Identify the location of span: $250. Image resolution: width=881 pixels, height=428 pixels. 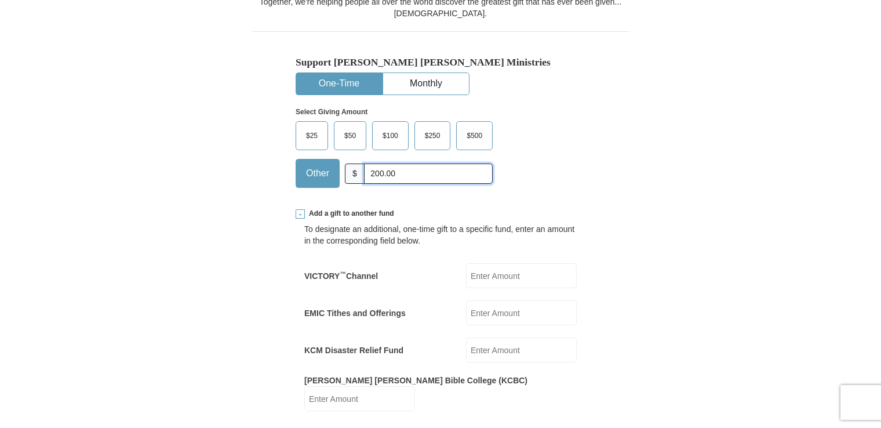
(432, 136).